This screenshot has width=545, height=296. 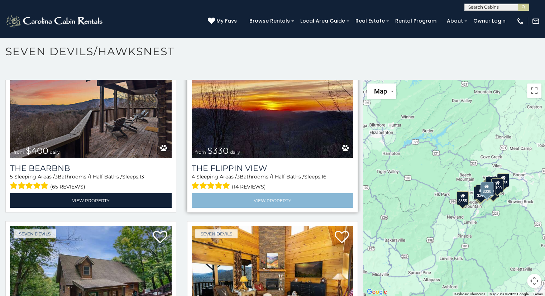 I want to click on span: 5, so click(x=11, y=177).